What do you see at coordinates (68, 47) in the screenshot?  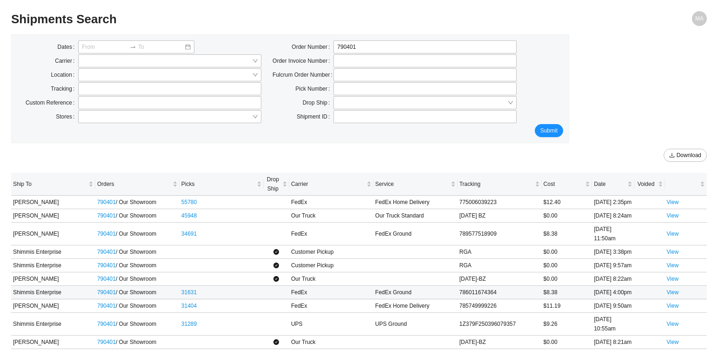 I see `label: Dates` at bounding box center [68, 47].